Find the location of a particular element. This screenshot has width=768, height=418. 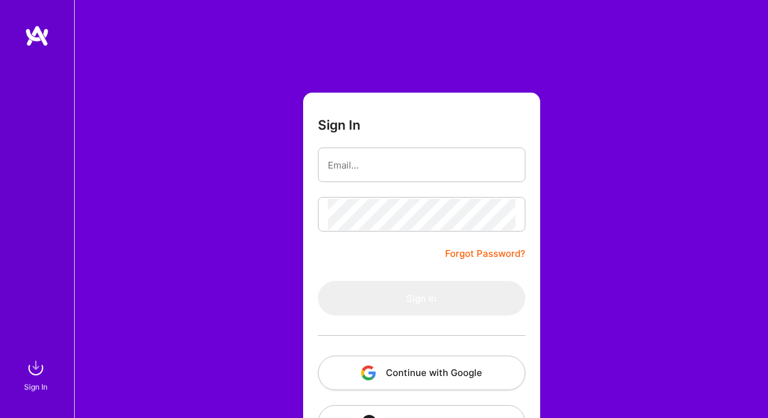

img: sign in is located at coordinates (36, 368).